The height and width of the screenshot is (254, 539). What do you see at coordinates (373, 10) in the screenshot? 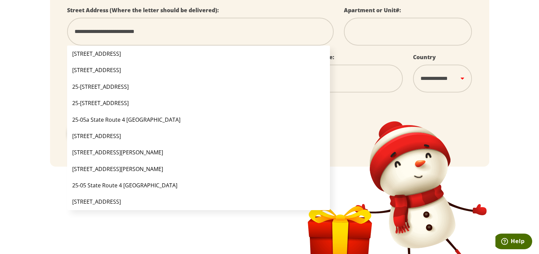
I see `label: Apartment or Unit#:` at bounding box center [373, 10].